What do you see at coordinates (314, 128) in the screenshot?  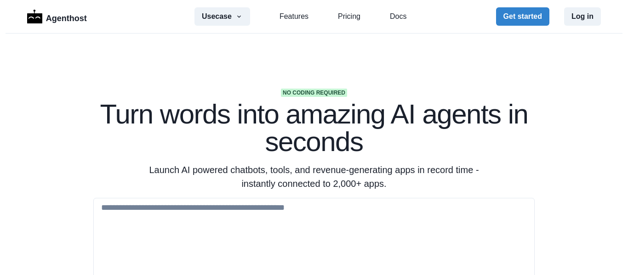 I see `h1: Turn words into amazing AI agents in seconds` at bounding box center [314, 128].